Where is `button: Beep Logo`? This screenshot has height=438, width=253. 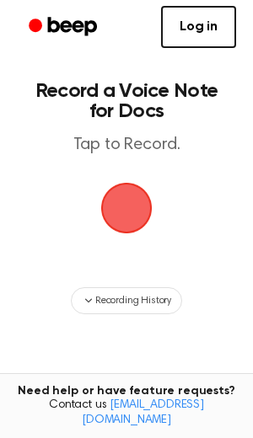 button: Beep Logo is located at coordinates (126, 208).